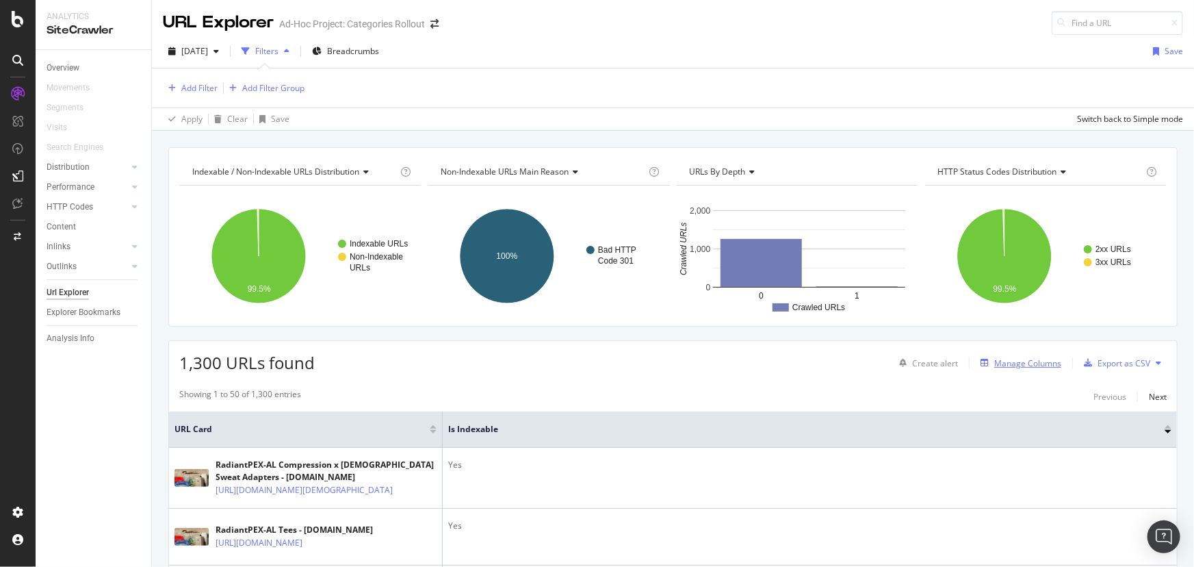  I want to click on span: HTTP Status Codes Distribution, so click(998, 171).